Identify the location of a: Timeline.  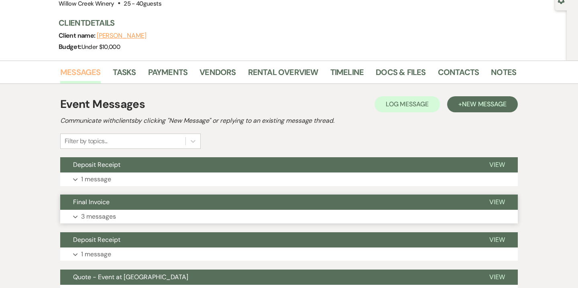
(347, 75).